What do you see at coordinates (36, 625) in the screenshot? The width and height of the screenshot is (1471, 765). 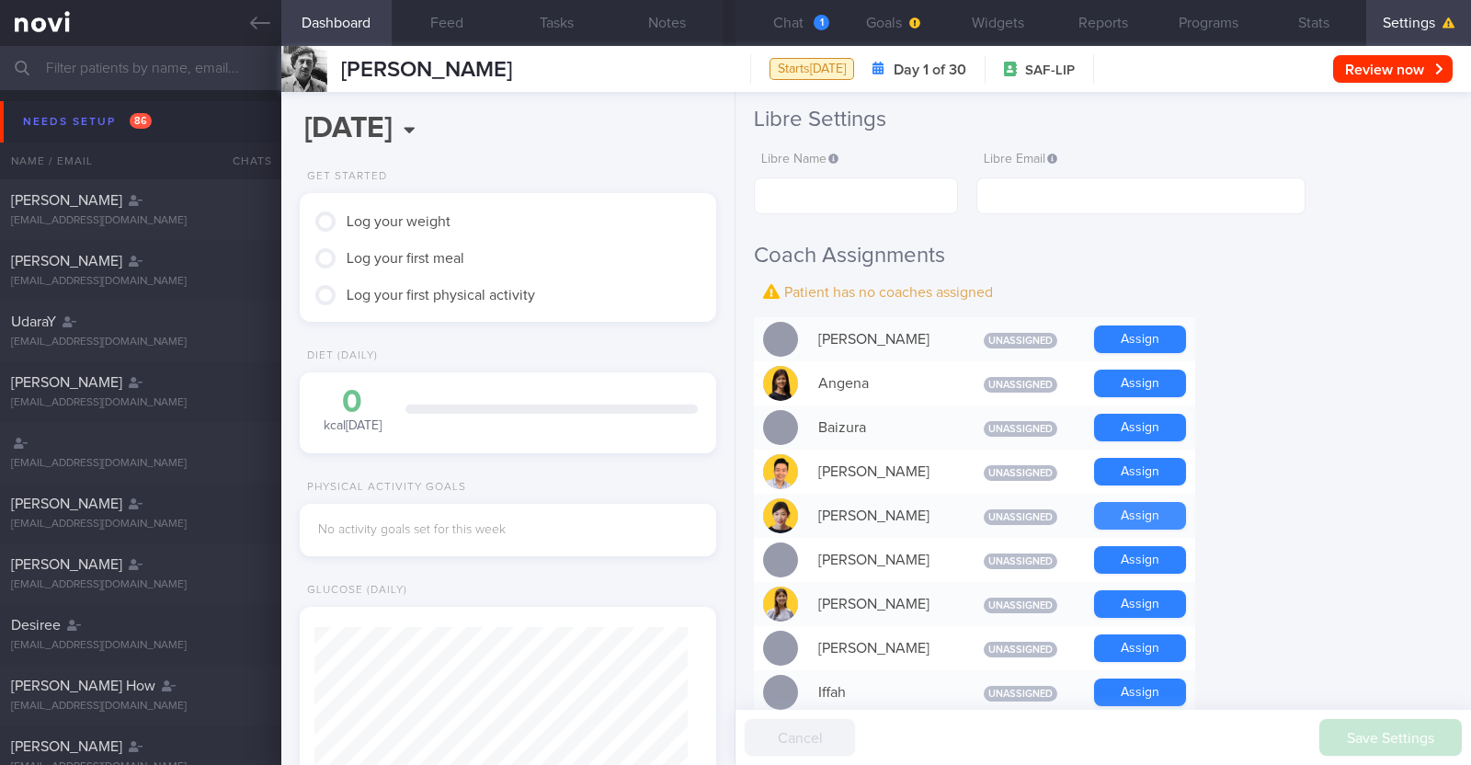 I see `span: Desiree` at bounding box center [36, 625].